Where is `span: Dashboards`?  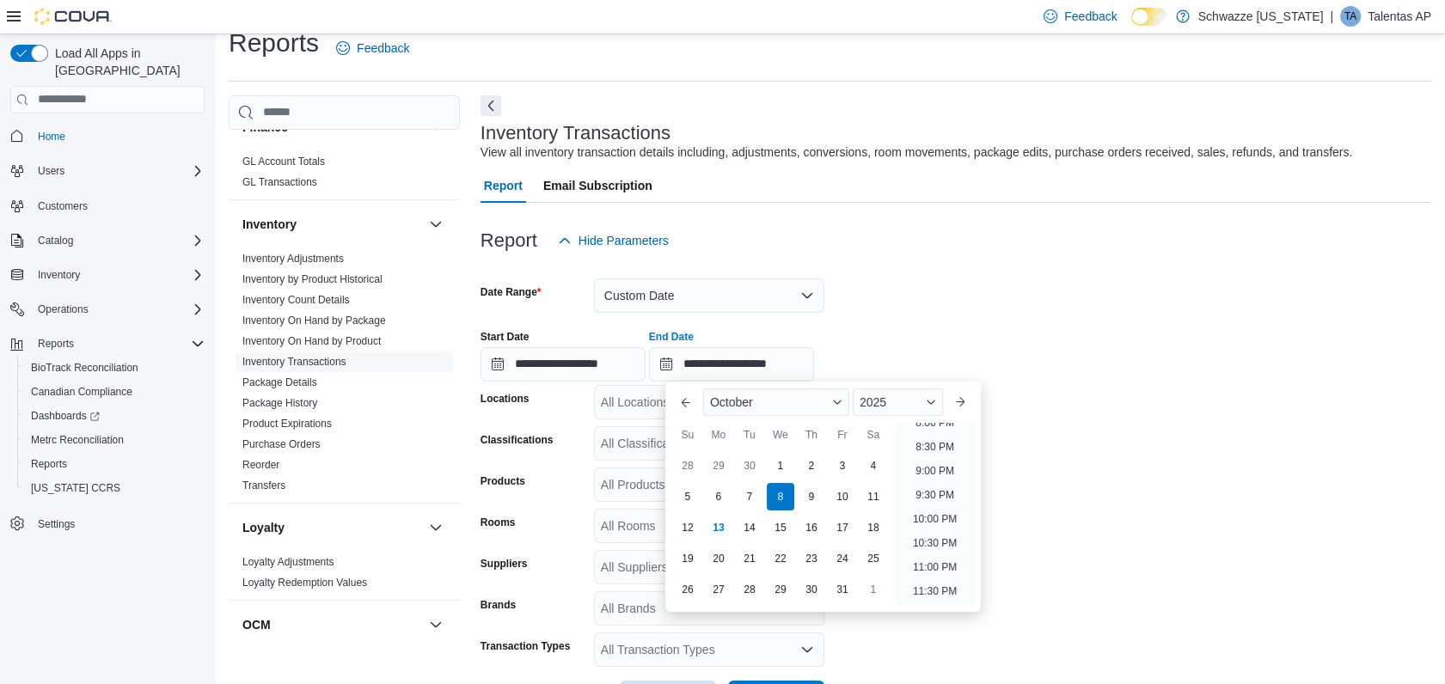
span: Dashboards is located at coordinates (114, 416).